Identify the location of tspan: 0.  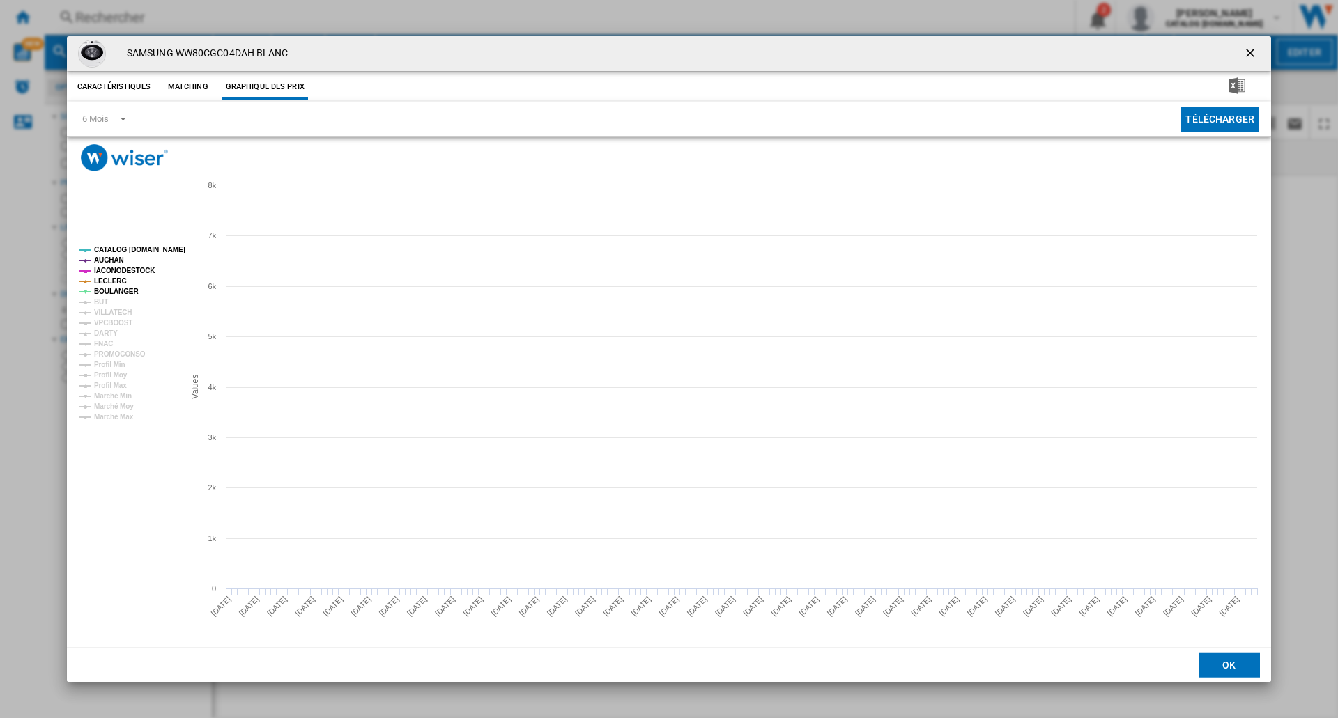
(214, 589).